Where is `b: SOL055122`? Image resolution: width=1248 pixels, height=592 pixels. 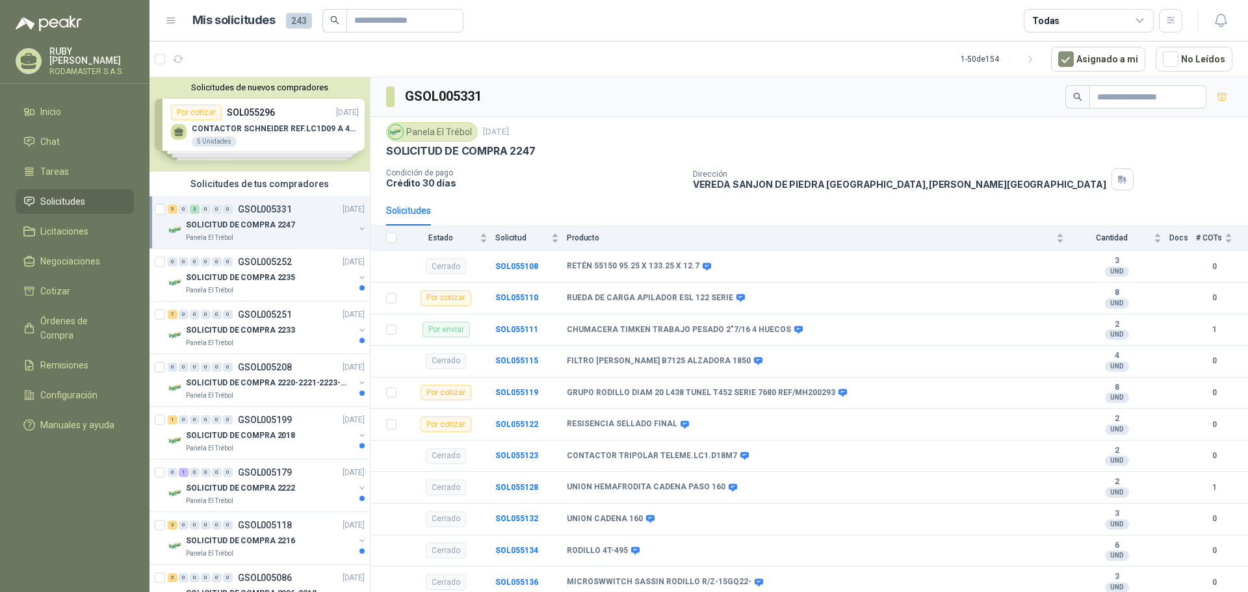
b: SOL055122 is located at coordinates (517, 425).